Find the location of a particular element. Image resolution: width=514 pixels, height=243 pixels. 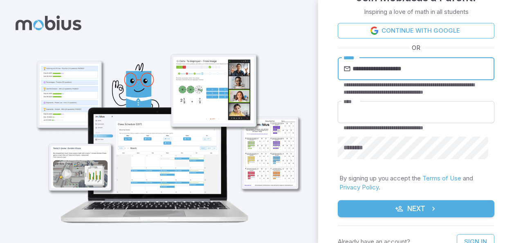

p: Inspiring a love of math in all students is located at coordinates (416, 12).